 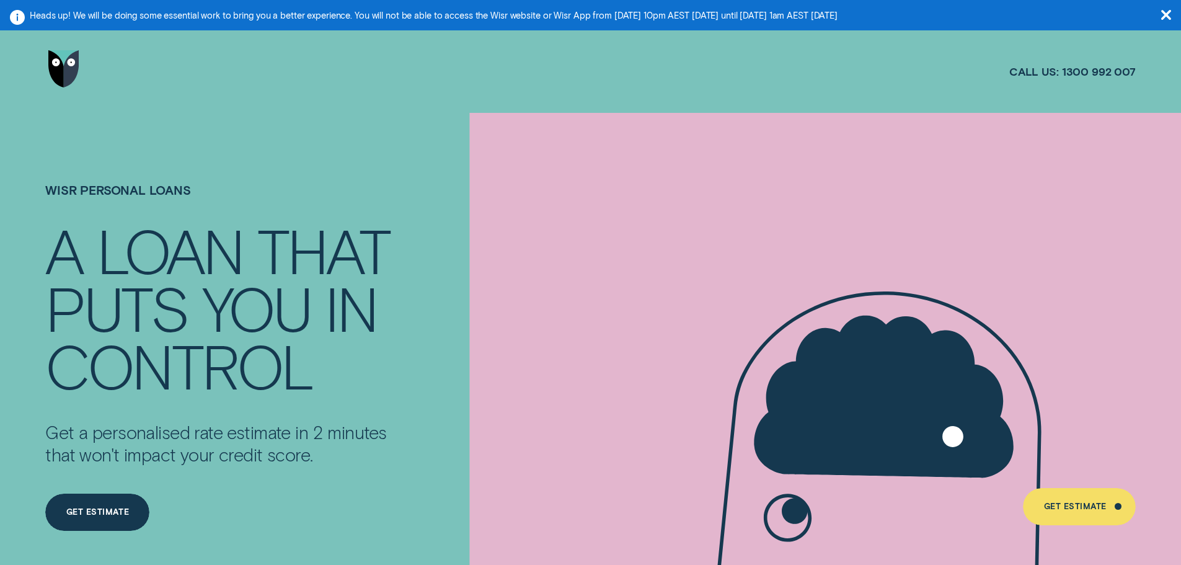 What do you see at coordinates (64, 68) in the screenshot?
I see `a: Go to home page` at bounding box center [64, 68].